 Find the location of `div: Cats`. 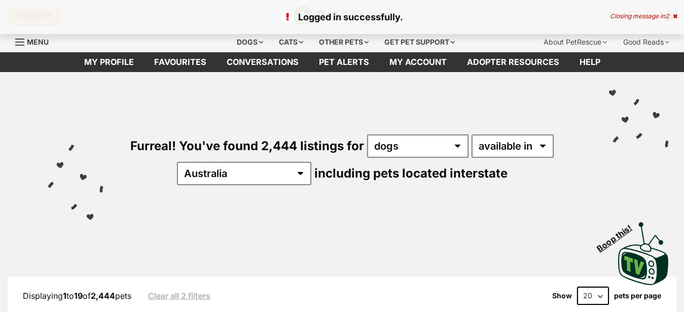

div: Cats is located at coordinates (291, 42).